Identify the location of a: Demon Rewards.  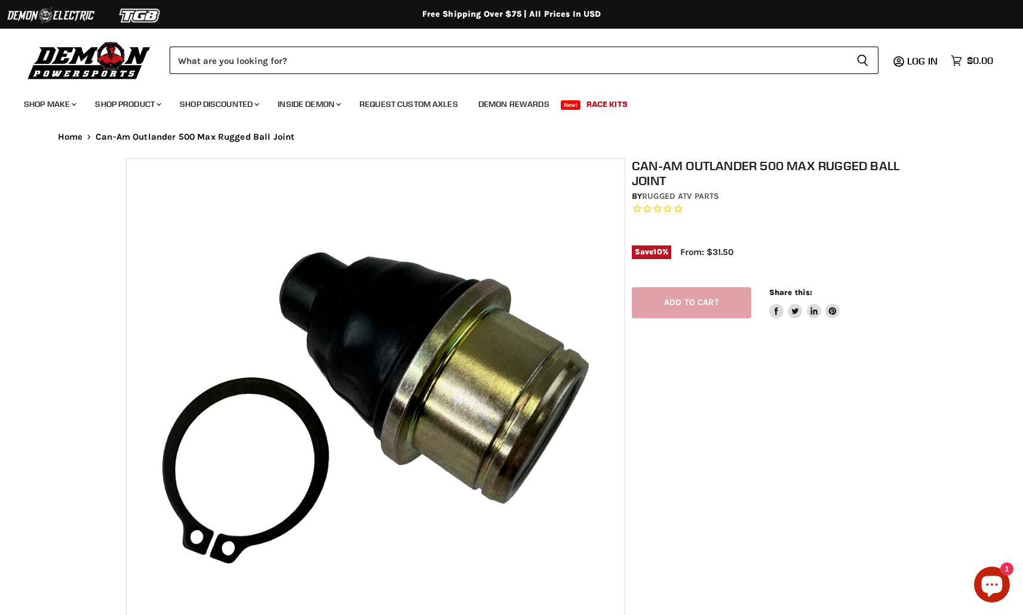
(513, 104).